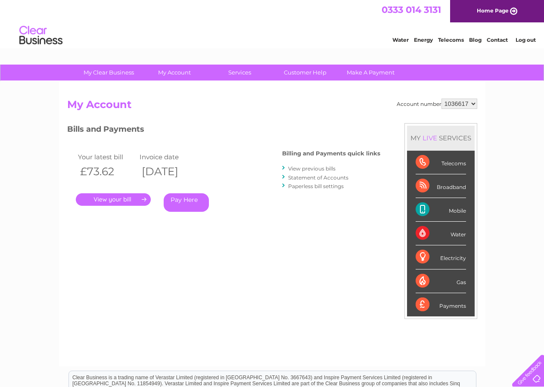 This screenshot has height=387, width=544. I want to click on h4: Billing and Payments quick links, so click(331, 153).